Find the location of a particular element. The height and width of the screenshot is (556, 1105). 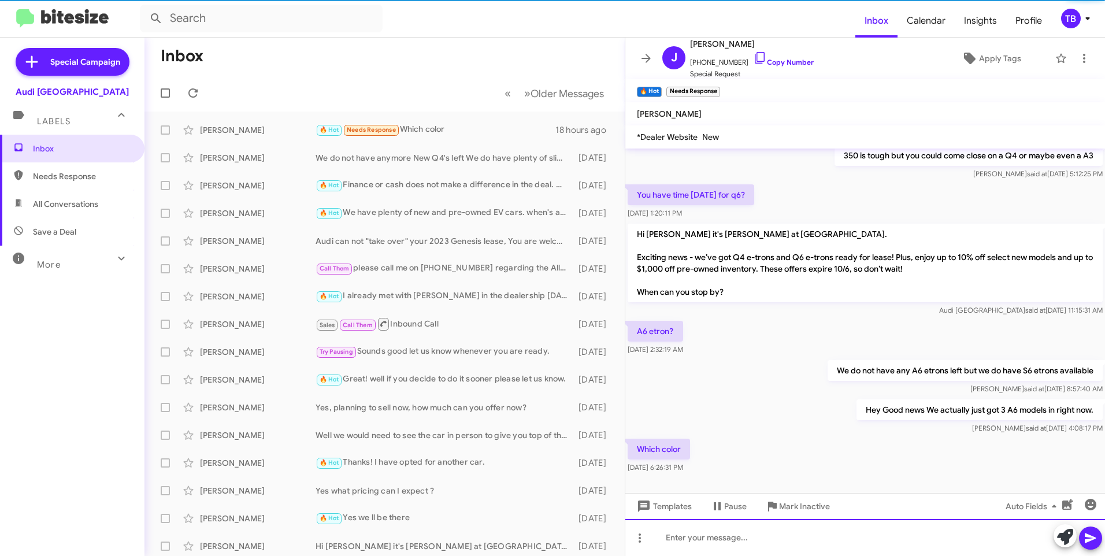

span: Templates is located at coordinates (663, 506).